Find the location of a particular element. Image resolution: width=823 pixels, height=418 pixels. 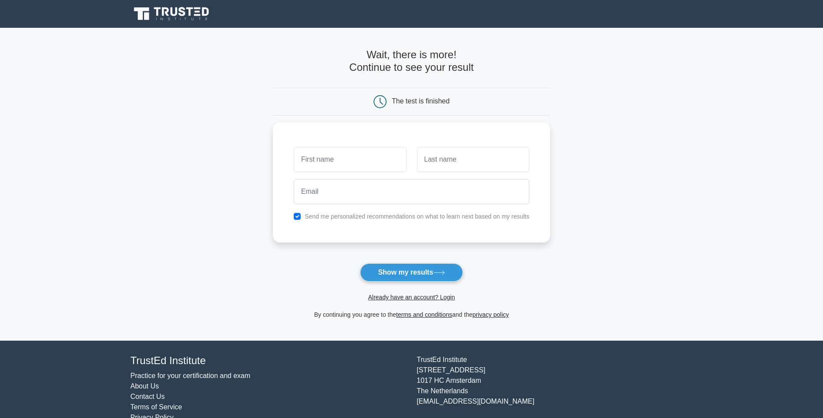

h4: TrustEd Institute is located at coordinates (269, 360).